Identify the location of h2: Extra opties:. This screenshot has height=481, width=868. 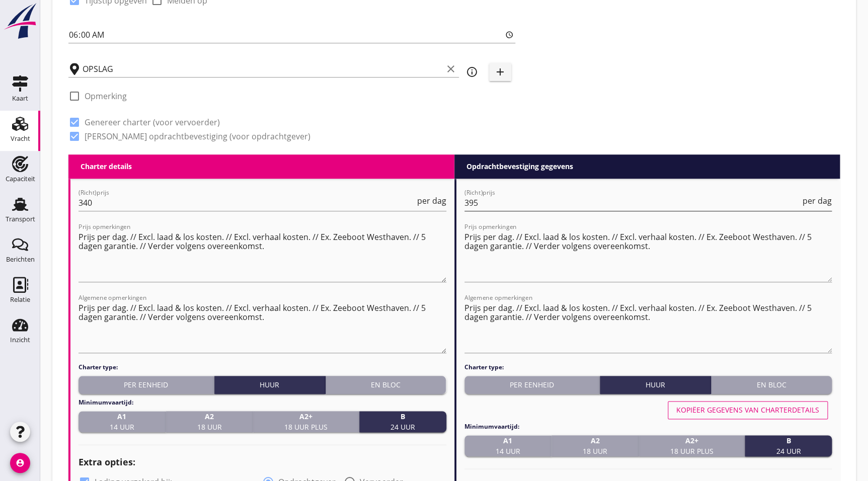
(262, 462).